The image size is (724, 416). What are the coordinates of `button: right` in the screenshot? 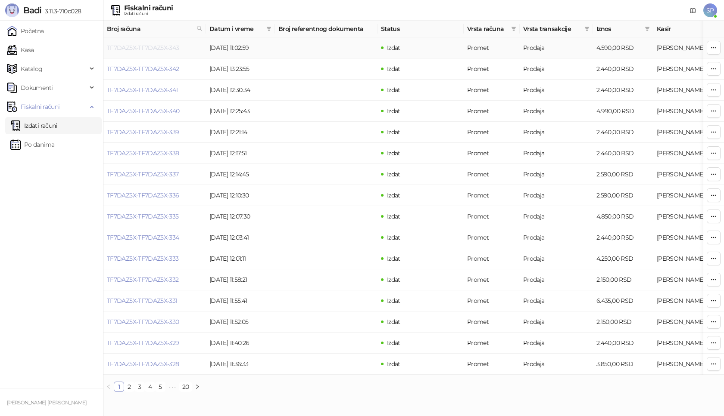 It's located at (197, 387).